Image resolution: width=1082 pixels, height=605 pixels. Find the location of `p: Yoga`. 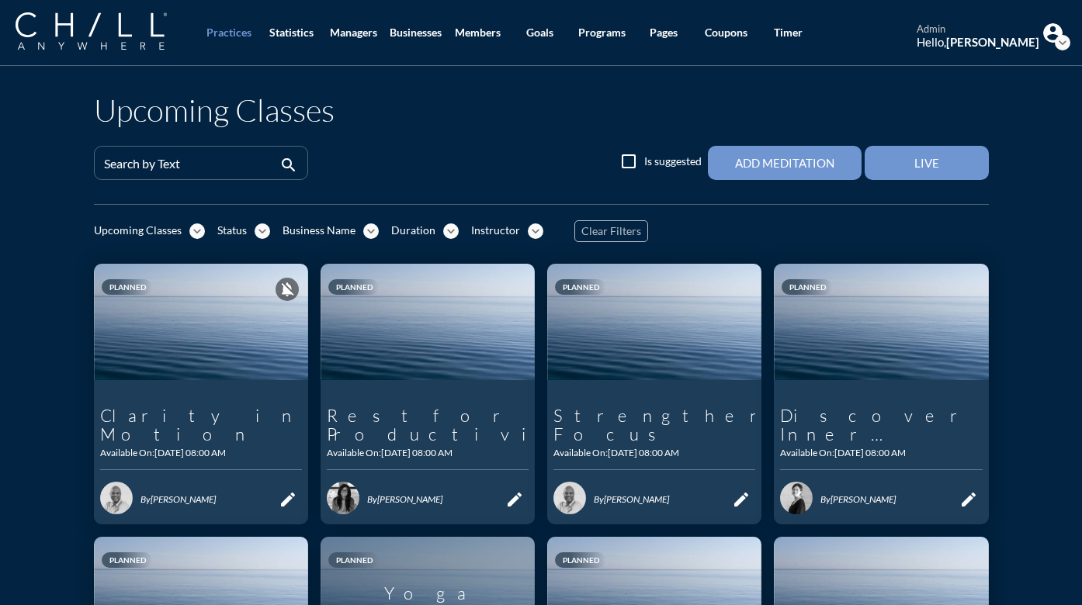

p: Yoga is located at coordinates (427, 594).